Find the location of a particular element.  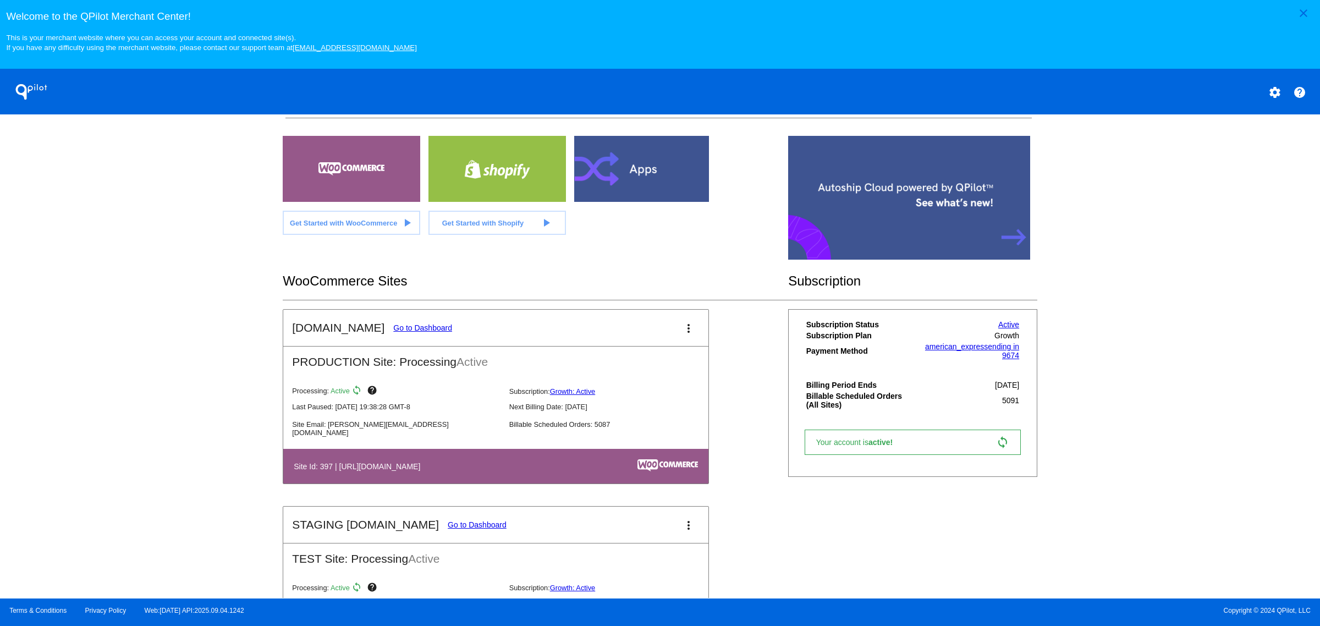

a: Your account isactive! sync is located at coordinates (912, 442).